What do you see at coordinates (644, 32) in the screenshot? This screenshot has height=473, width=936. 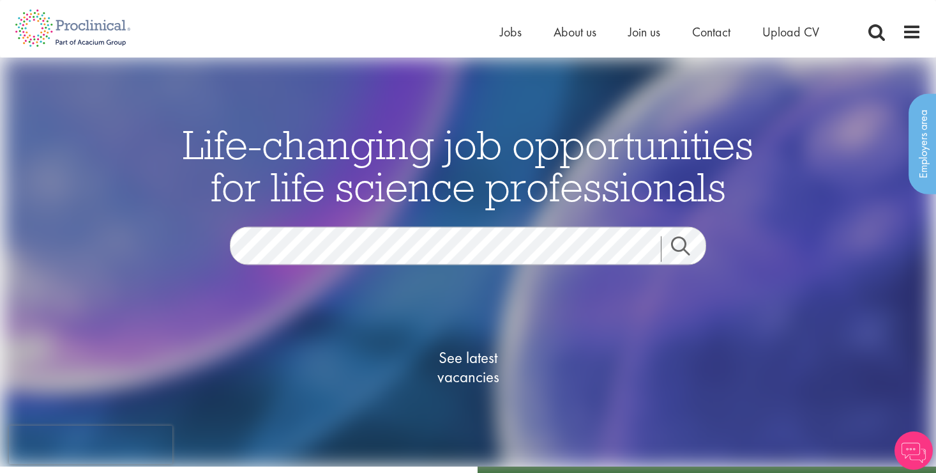 I see `span: Join us` at bounding box center [644, 32].